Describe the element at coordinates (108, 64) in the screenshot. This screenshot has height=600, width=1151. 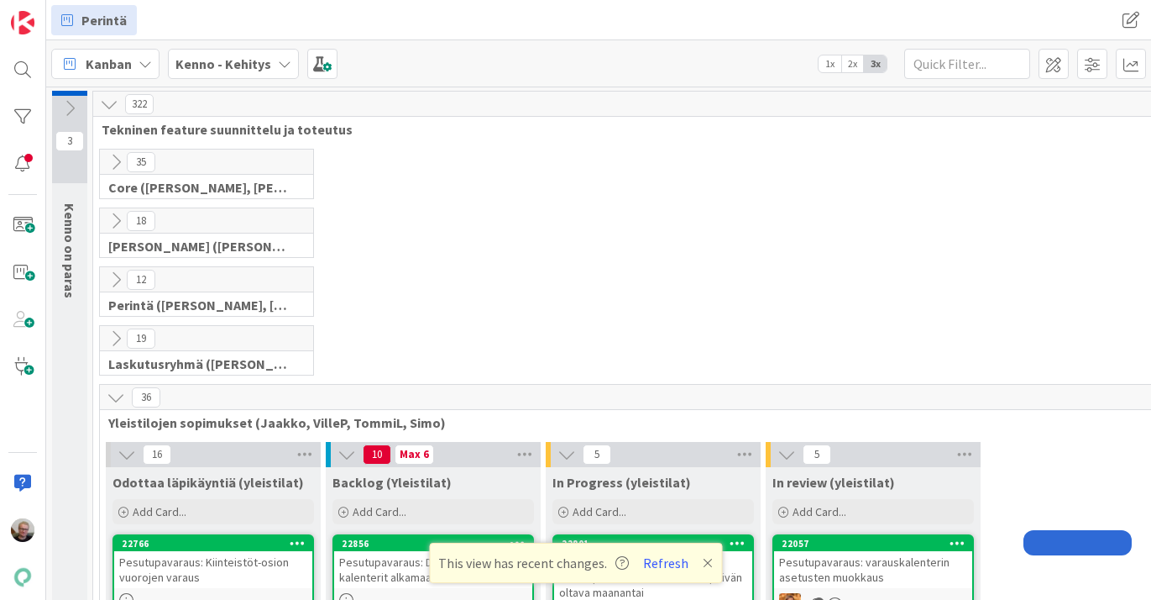
I see `span: Kanban` at that location.